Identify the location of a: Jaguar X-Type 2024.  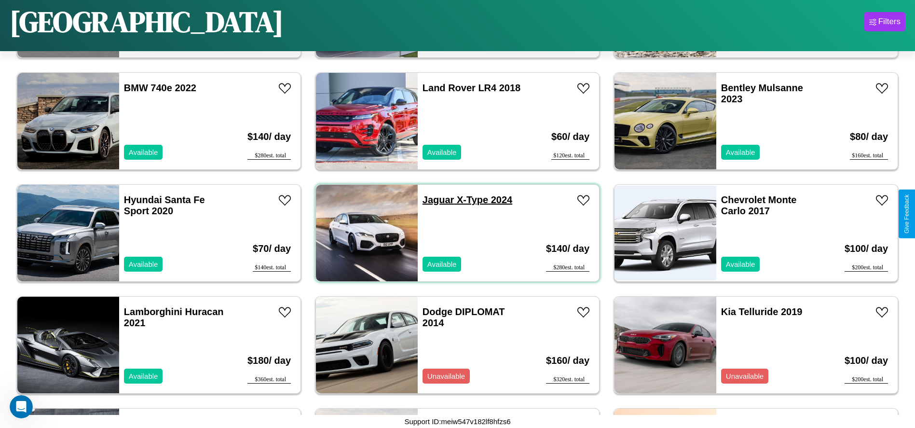
(467, 200).